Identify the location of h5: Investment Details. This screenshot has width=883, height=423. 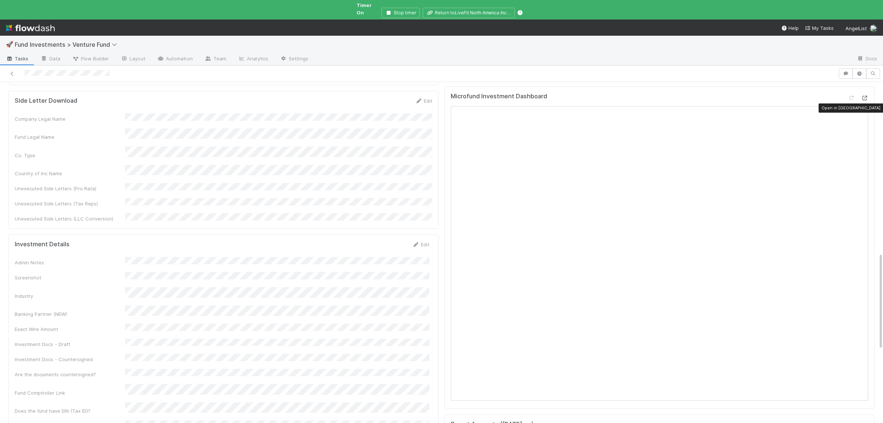
(42, 244).